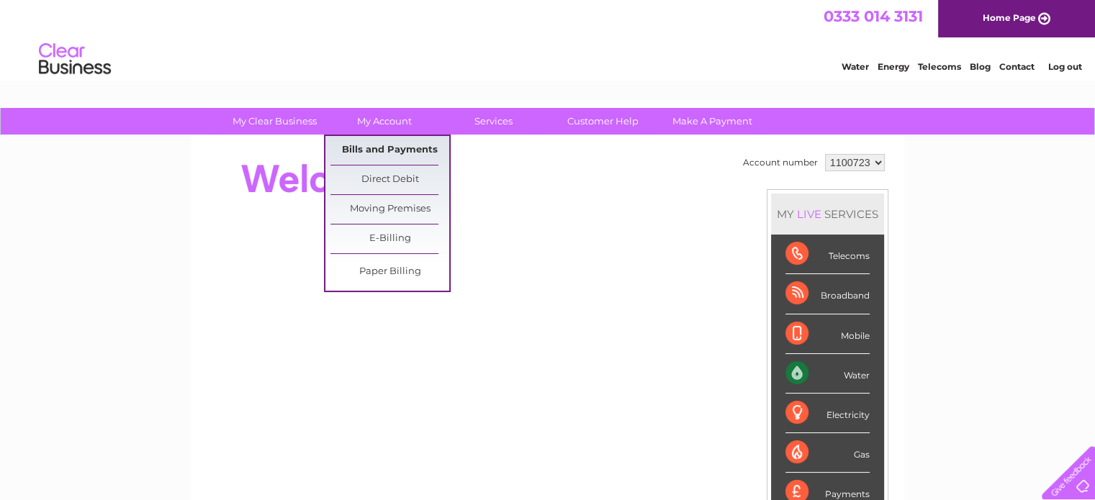  What do you see at coordinates (827, 413) in the screenshot?
I see `div: Electricity` at bounding box center [827, 413].